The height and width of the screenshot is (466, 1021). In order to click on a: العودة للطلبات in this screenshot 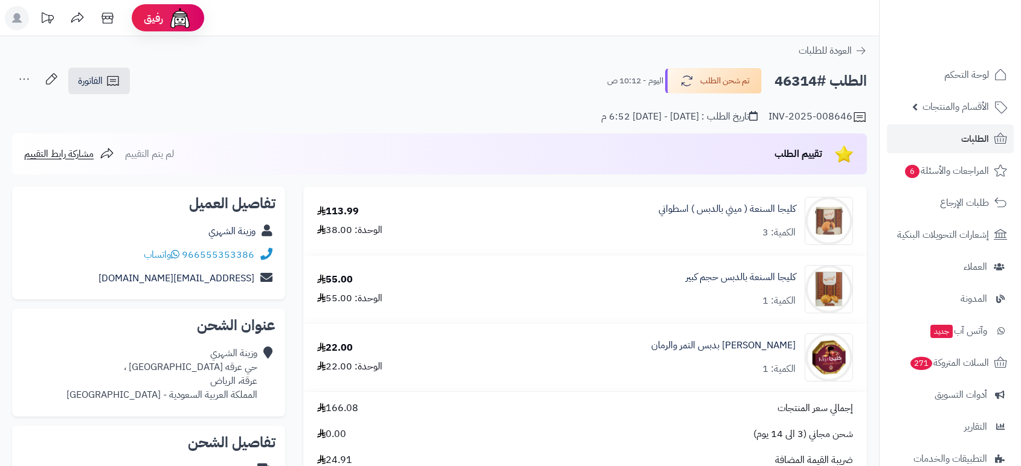, I will do `click(832, 51)`.